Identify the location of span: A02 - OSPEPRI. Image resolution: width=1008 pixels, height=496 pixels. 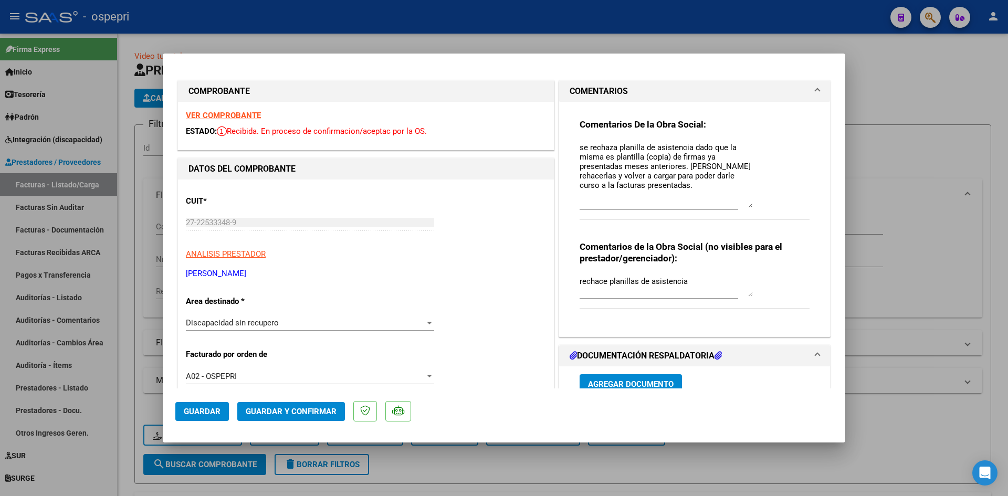
(211, 376).